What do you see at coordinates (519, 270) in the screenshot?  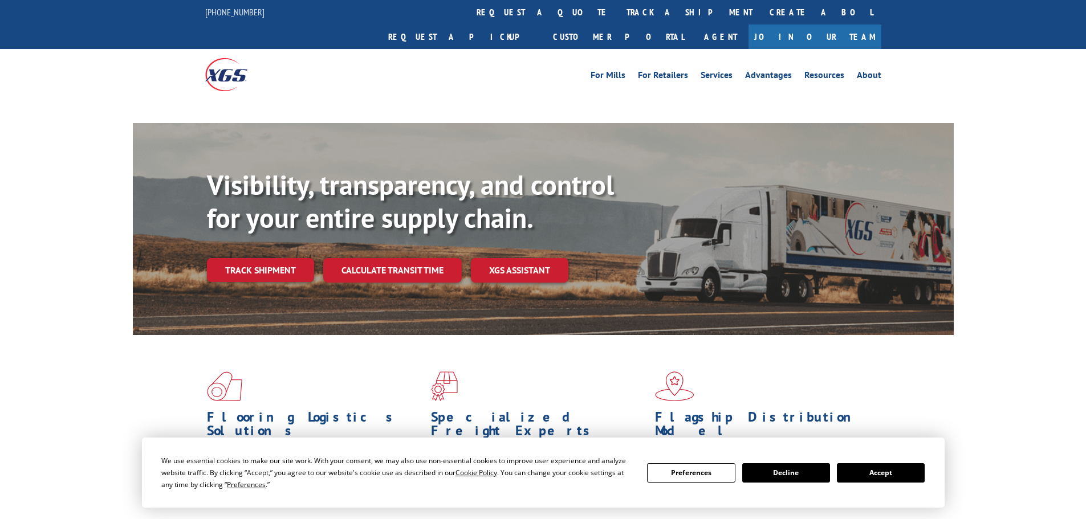 I see `a: XGS ASSISTANT` at bounding box center [519, 270].